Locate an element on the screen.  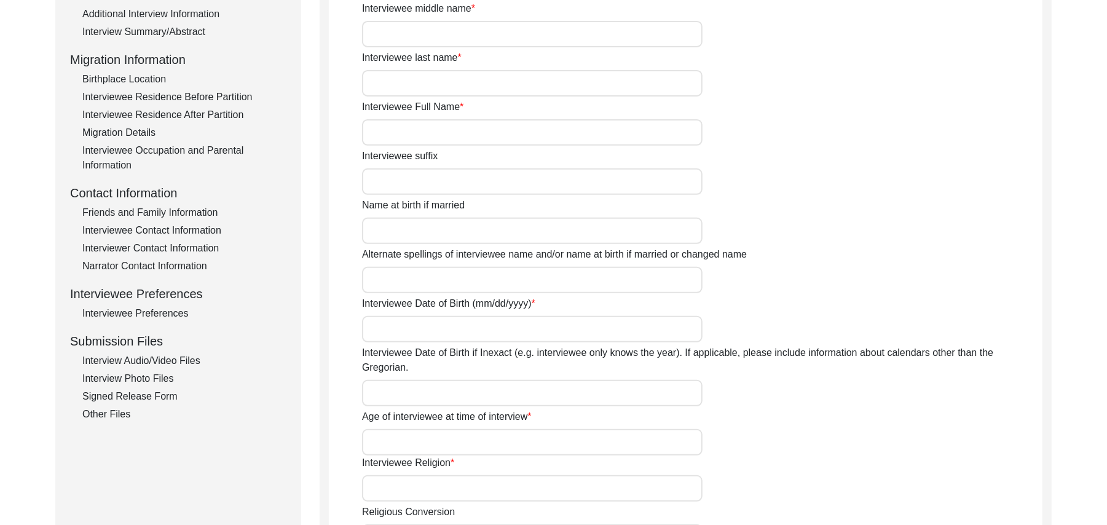
label: Interviewee suffix is located at coordinates (400, 156).